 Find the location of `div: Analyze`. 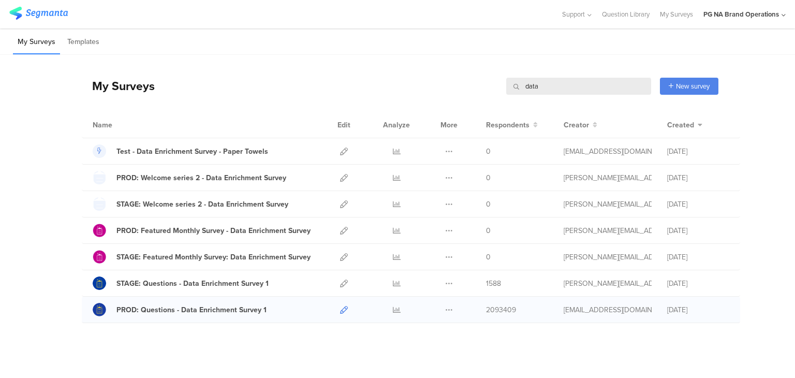

div: Analyze is located at coordinates (397, 125).